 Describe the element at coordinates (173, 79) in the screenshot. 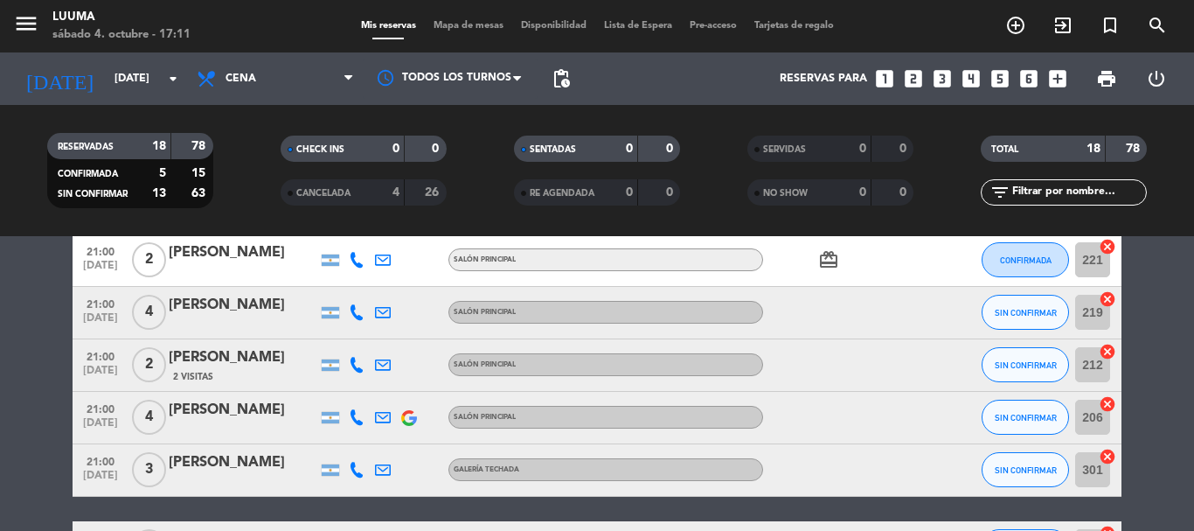

I see `i: arrow_drop_down` at that location.